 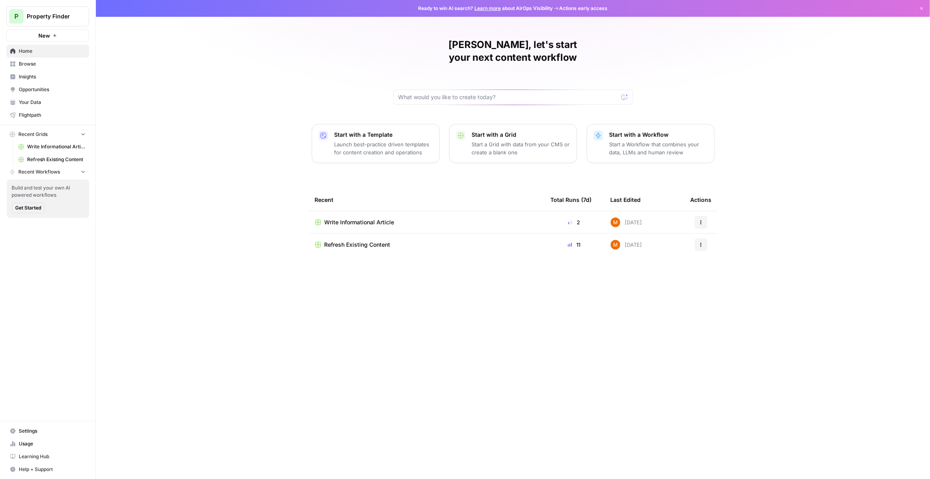 I want to click on div: Total Runs (7d), so click(x=571, y=199).